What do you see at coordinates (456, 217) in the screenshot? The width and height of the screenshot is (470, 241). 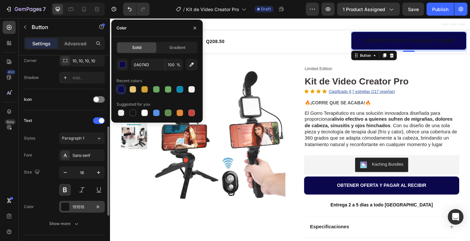 I see `div: Open Intercom Messenger` at bounding box center [456, 217].